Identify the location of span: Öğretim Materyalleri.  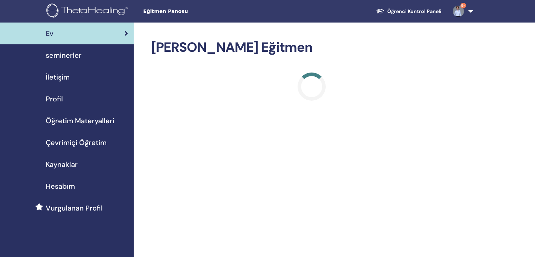
(80, 121).